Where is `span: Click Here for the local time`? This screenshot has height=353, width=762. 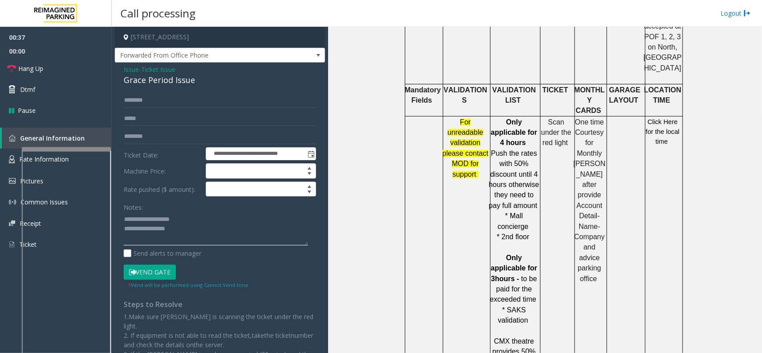
span: Click Here for the local time is located at coordinates (663, 132).